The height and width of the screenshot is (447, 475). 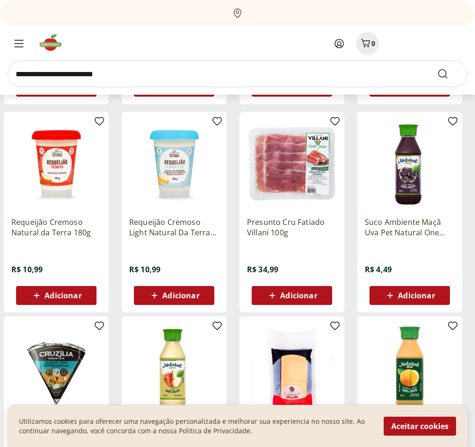 What do you see at coordinates (420, 426) in the screenshot?
I see `button: Aceitar cookies` at bounding box center [420, 426].